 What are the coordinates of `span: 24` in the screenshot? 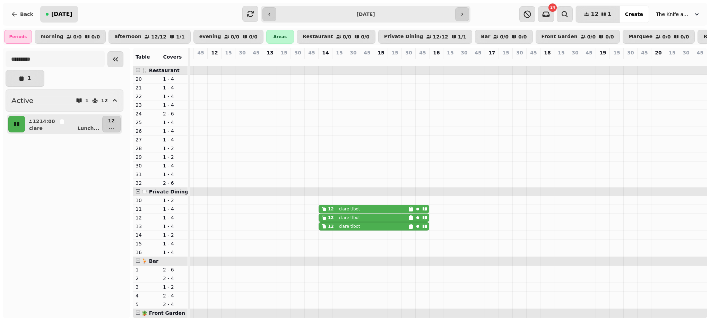 It's located at (552, 8).